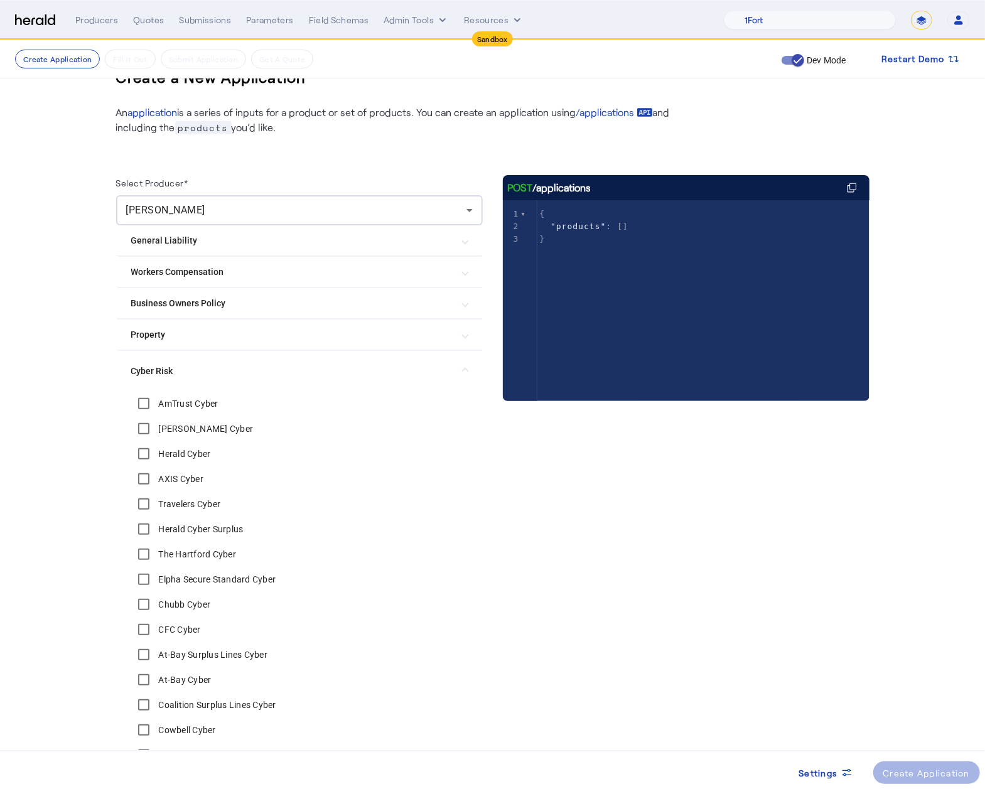  Describe the element at coordinates (216, 579) in the screenshot. I see `label: Elpha Secure Standard Cyber` at that location.